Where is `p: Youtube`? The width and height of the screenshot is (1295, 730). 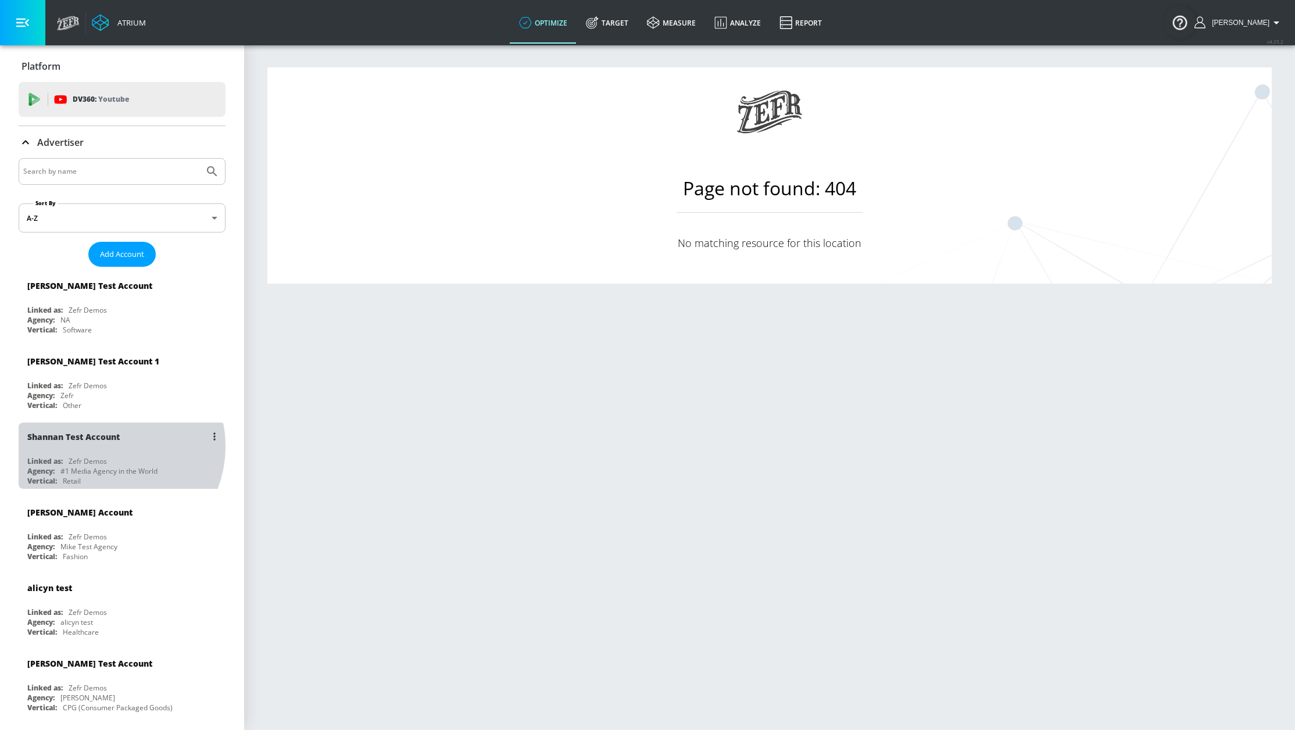
p: Youtube is located at coordinates (113, 99).